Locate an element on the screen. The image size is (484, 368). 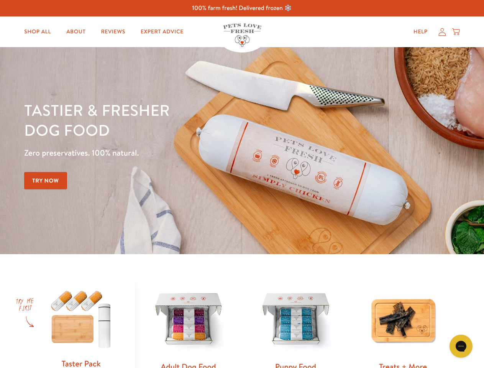
a: Expert Advice is located at coordinates (162, 32).